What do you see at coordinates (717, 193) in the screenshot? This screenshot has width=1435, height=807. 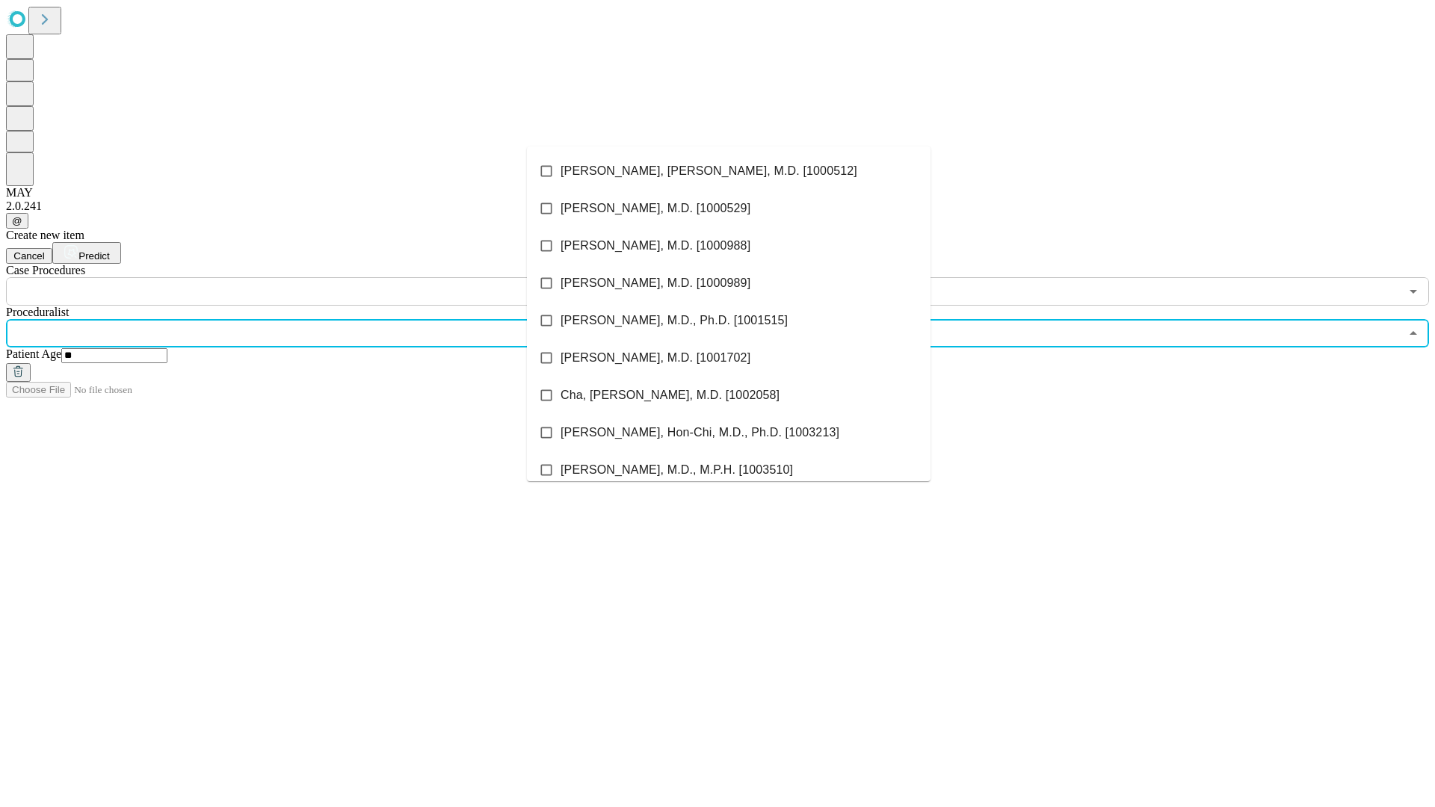 I see `div: MAY` at bounding box center [717, 193].